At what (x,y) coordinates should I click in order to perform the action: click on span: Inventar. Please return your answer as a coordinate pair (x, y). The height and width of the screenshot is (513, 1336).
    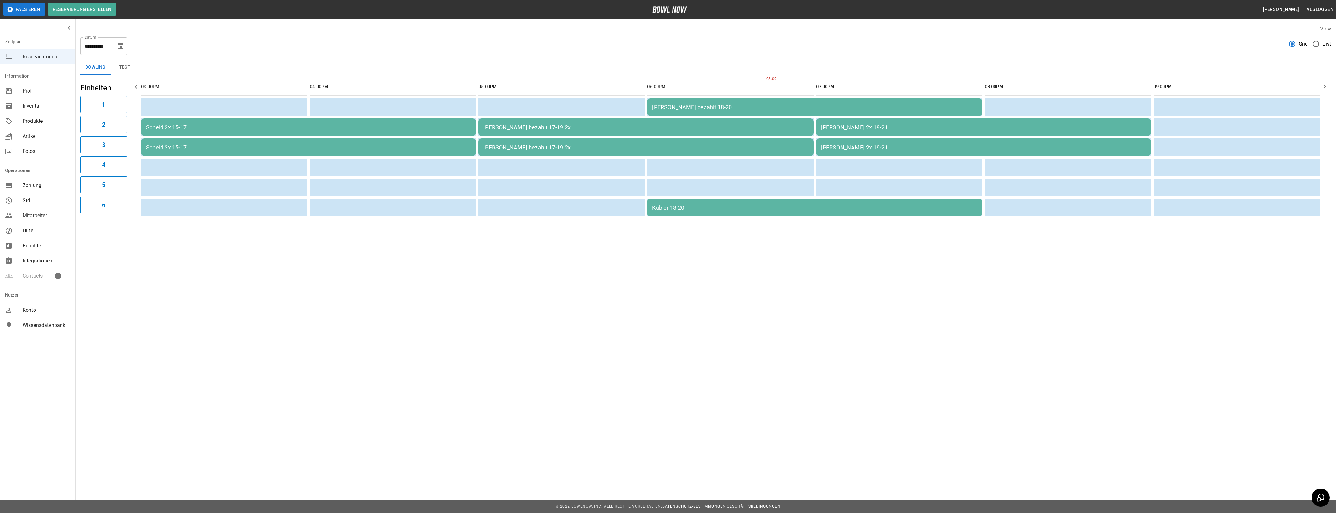
    Looking at the image, I should click on (46, 106).